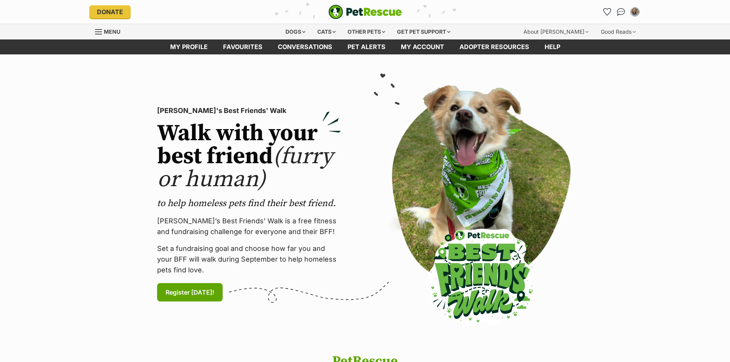 This screenshot has height=362, width=730. Describe the element at coordinates (621, 12) in the screenshot. I see `ul: Account quick links` at that location.